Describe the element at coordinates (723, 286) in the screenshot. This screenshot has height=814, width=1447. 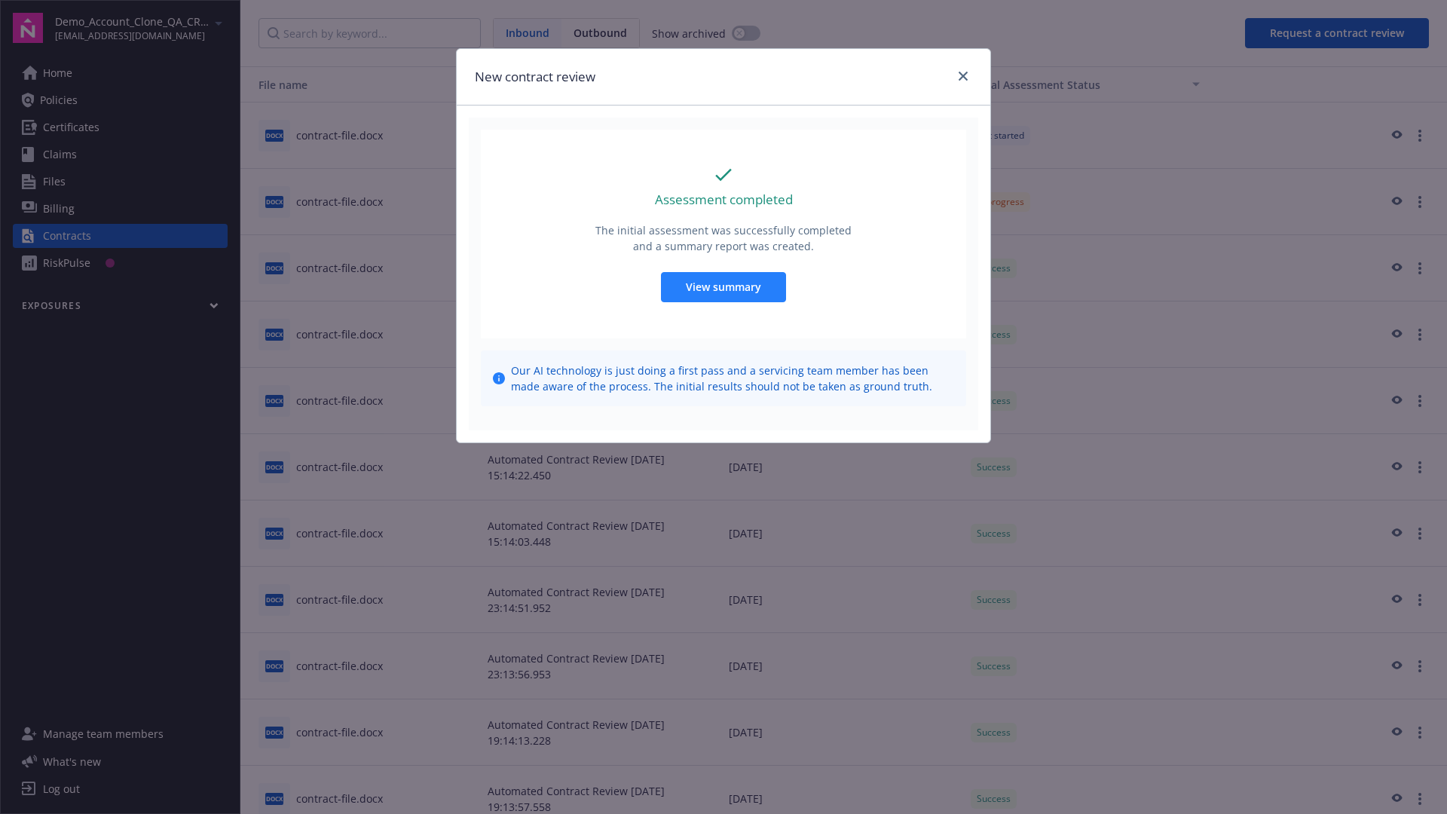
I see `span: View summary` at that location.